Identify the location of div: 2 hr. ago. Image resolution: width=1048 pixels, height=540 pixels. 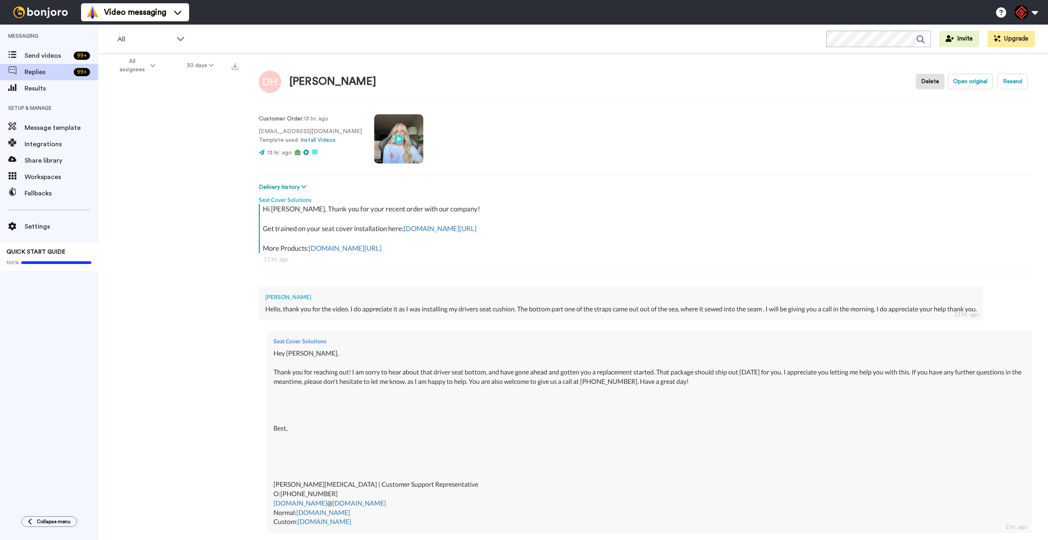
(1016, 526).